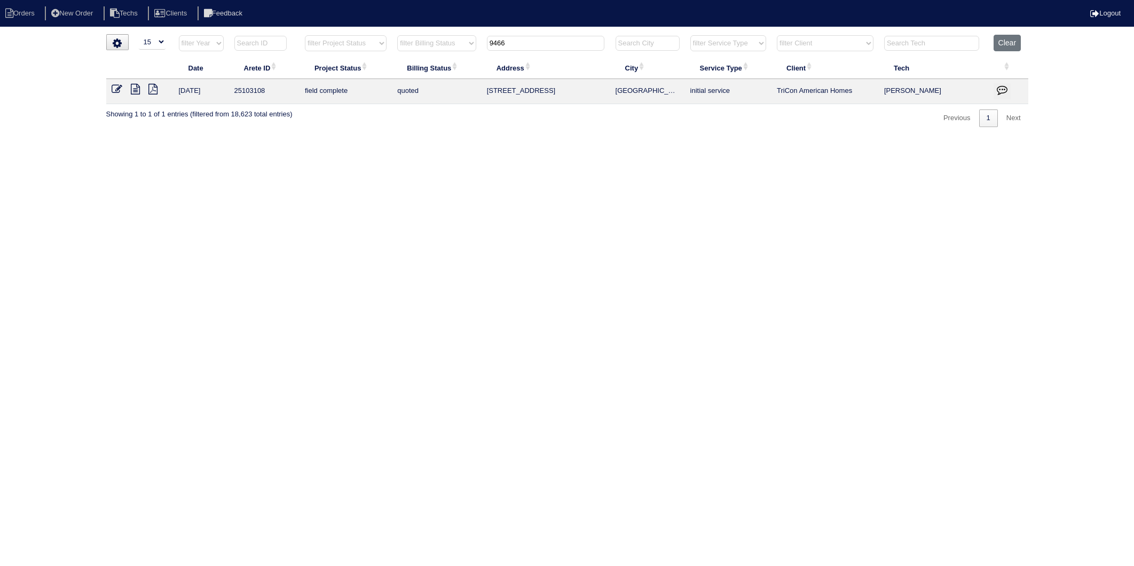 The image size is (1134, 566). Describe the element at coordinates (260, 43) in the screenshot. I see `input: Search ID` at that location.